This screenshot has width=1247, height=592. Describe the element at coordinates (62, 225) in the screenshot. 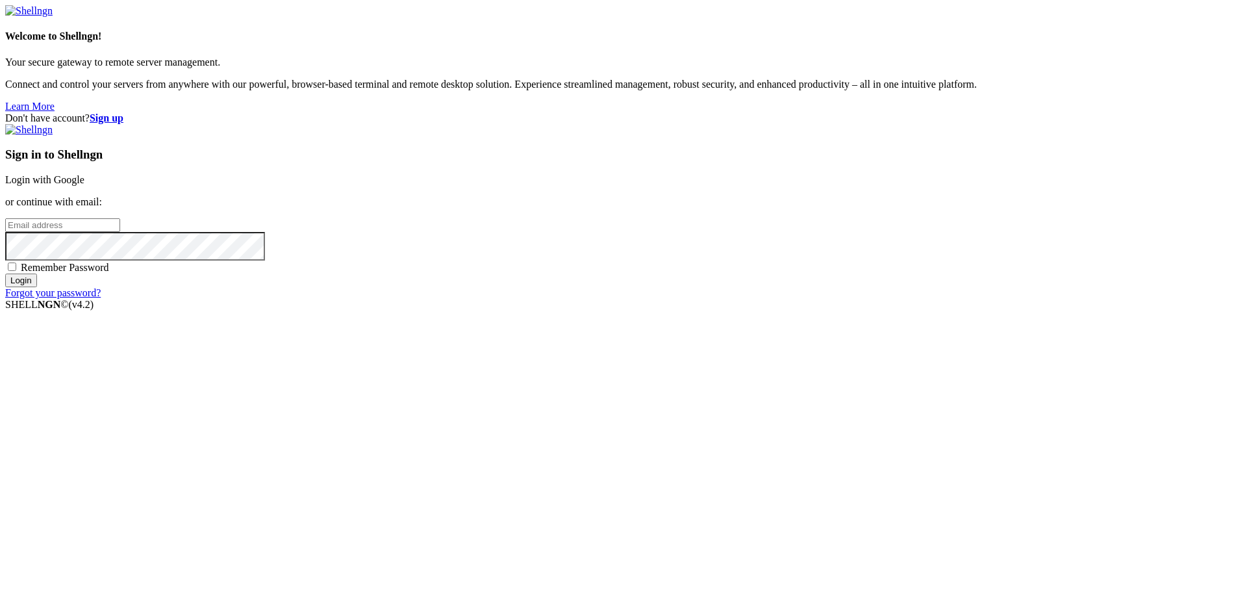

I see `input: Email address` at that location.